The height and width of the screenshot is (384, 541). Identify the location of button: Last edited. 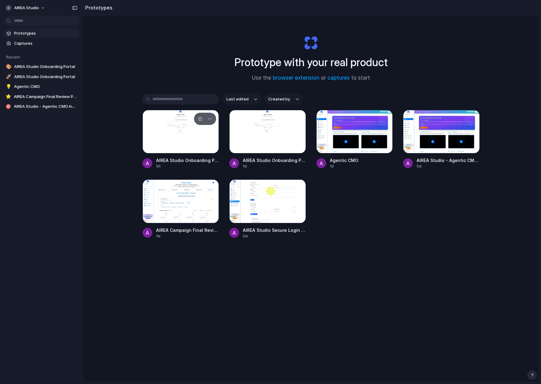
(242, 99).